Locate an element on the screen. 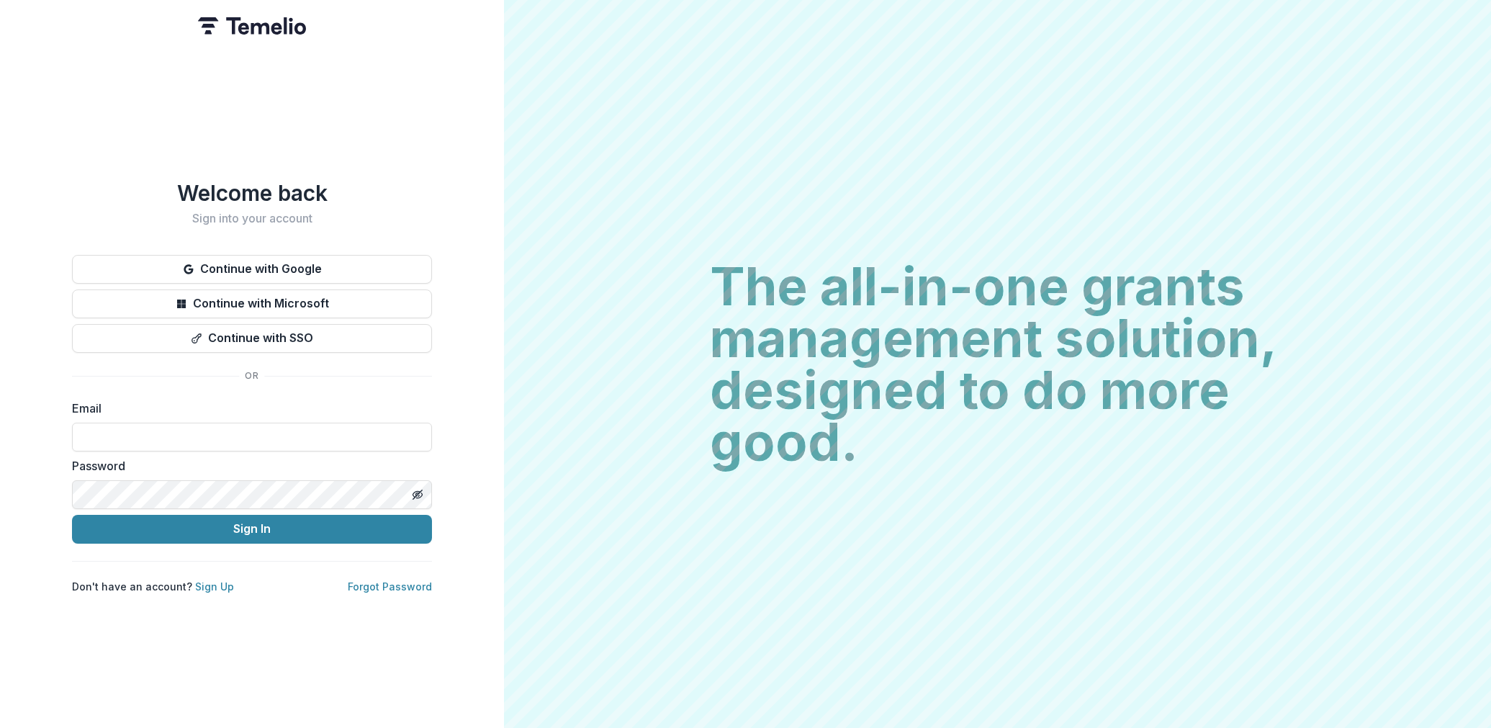  label: Password is located at coordinates (248, 466).